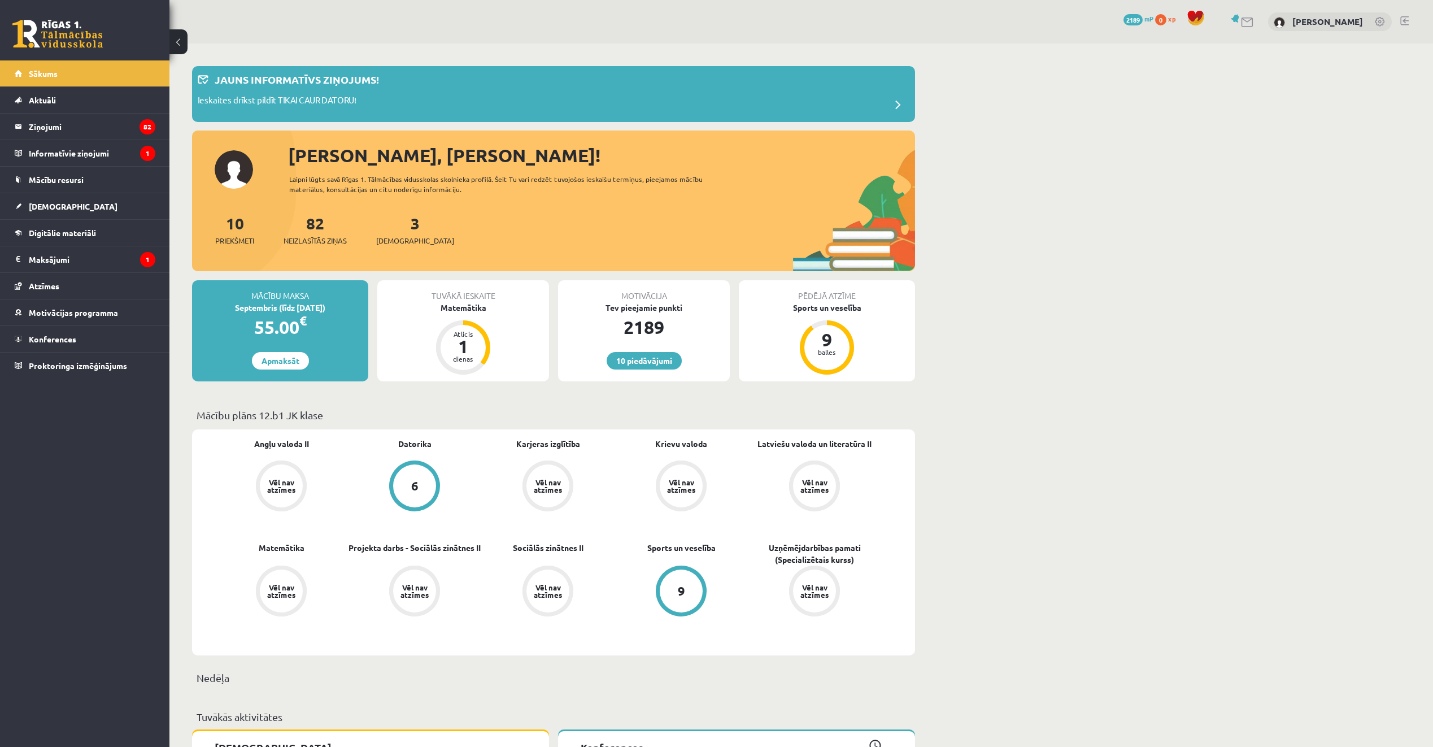 This screenshot has width=1433, height=747. What do you see at coordinates (85, 153) in the screenshot?
I see `a: Informatīvie ziņojumi1` at bounding box center [85, 153].